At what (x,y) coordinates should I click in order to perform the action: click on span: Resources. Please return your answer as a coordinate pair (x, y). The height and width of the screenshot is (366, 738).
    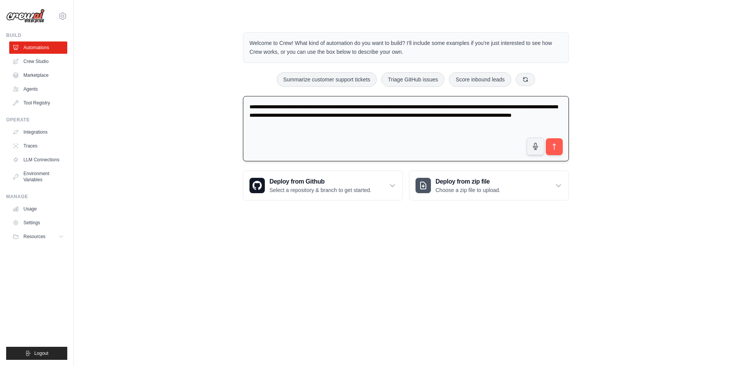
    Looking at the image, I should click on (34, 237).